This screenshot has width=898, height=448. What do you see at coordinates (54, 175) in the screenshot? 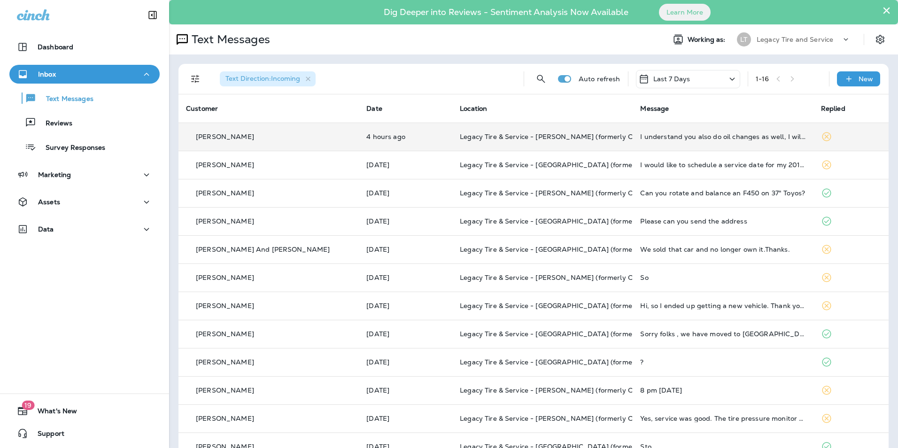
I see `p: Marketing` at bounding box center [54, 175].